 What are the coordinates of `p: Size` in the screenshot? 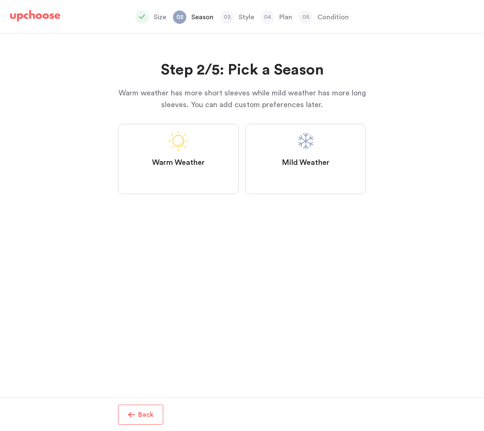 It's located at (160, 17).